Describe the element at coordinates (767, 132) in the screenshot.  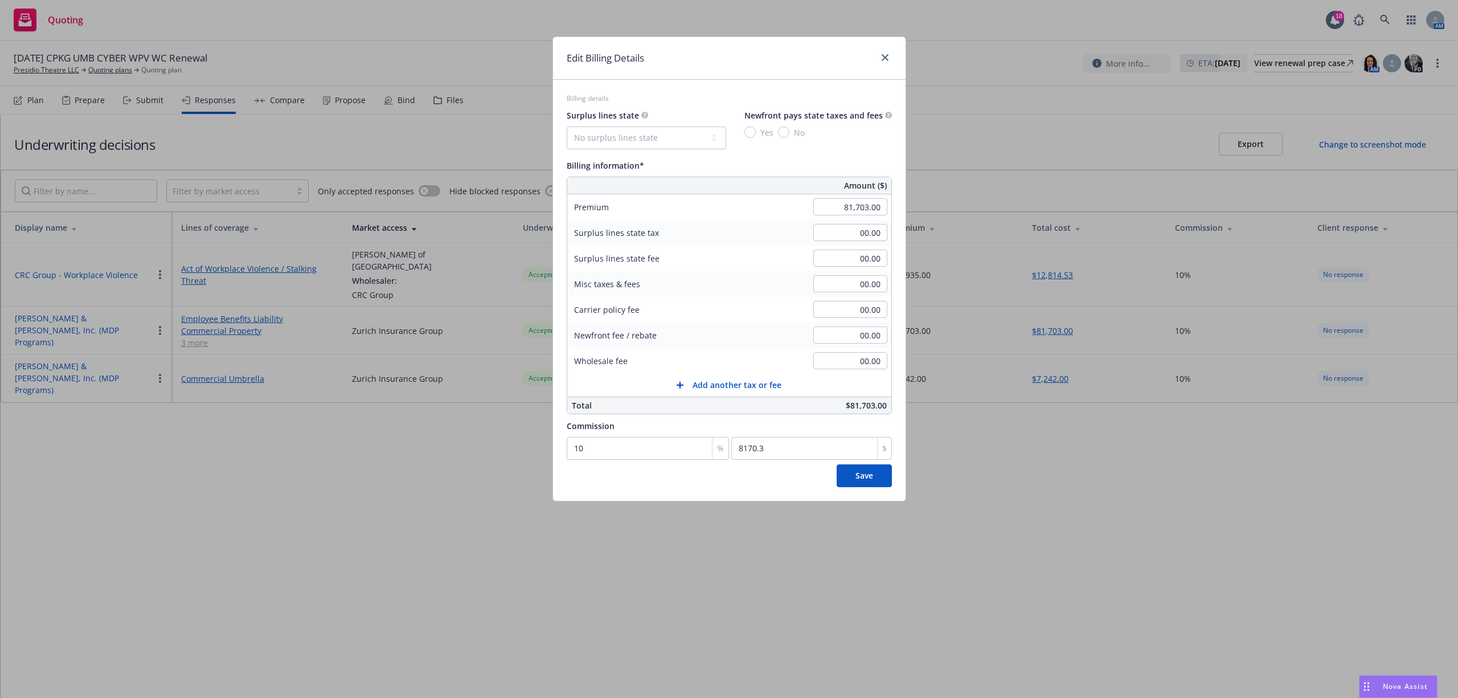
I see `span: Yes` at that location.